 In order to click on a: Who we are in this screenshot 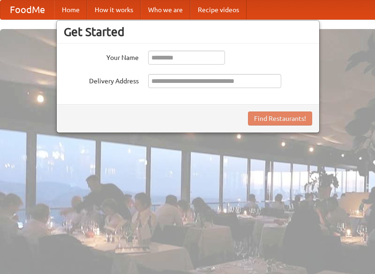, I will do `click(166, 10)`.